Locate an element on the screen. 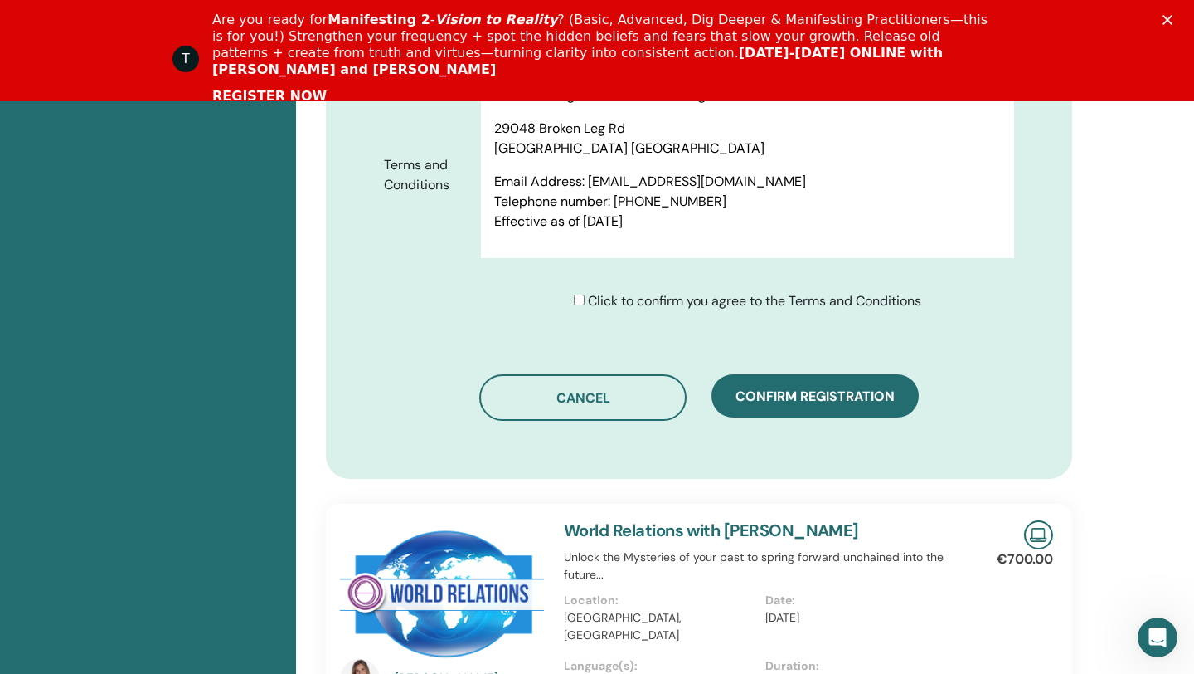 The height and width of the screenshot is (674, 1194). div: Are you ready for - ? (Basic, Advanced, Dig Deeper & Manifesting Practitioners—this is for you!) ... is located at coordinates (604, 45).